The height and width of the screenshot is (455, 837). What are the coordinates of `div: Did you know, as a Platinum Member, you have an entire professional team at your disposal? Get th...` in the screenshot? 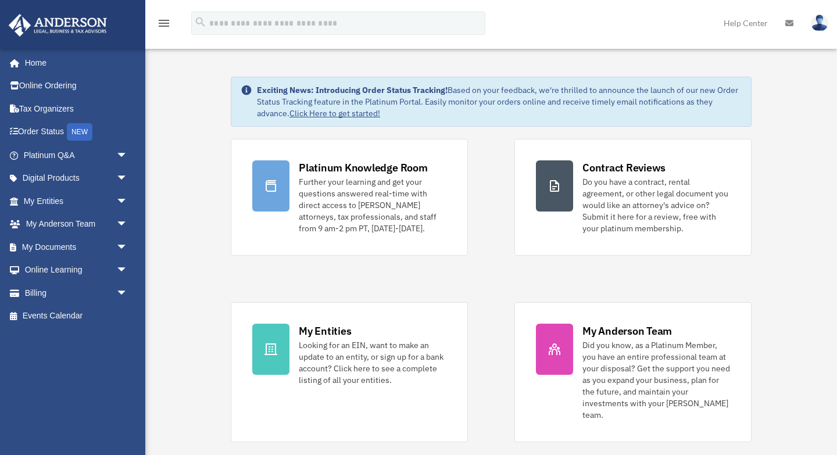 It's located at (656, 380).